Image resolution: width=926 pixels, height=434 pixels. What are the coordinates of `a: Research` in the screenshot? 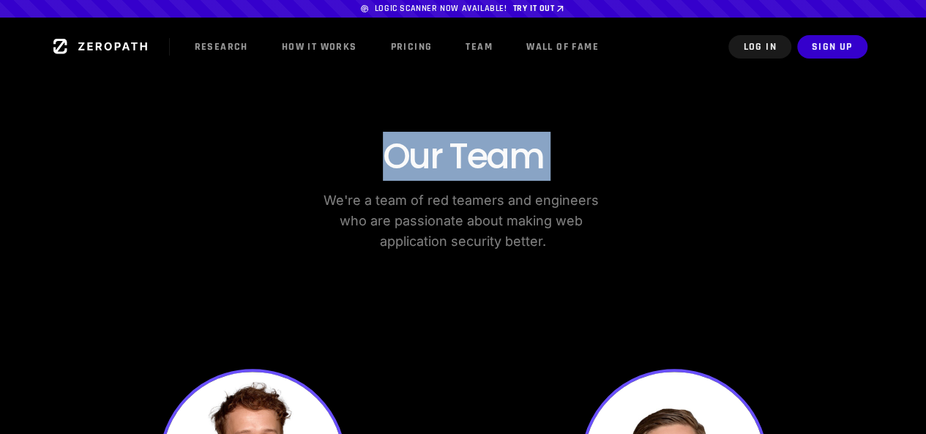 It's located at (221, 47).